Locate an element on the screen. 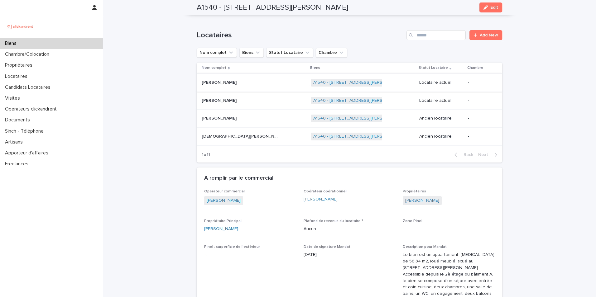 Image resolution: width=596 pixels, height=297 pixels. span: Opérateur opérationnel is located at coordinates (325, 192).